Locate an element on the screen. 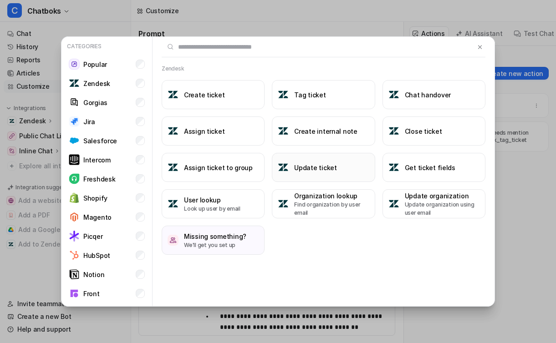 The width and height of the screenshot is (556, 343). img: Close ticket is located at coordinates (394, 131).